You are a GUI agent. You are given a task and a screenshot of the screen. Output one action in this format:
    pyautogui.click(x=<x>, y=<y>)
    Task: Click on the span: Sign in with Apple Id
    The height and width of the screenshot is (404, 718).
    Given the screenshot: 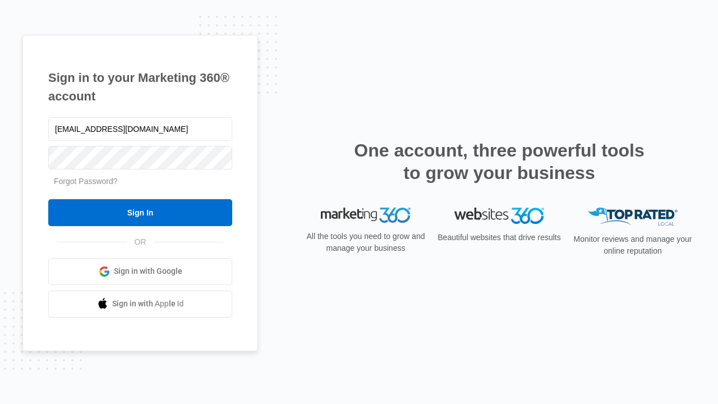 What is the action you would take?
    pyautogui.click(x=148, y=303)
    